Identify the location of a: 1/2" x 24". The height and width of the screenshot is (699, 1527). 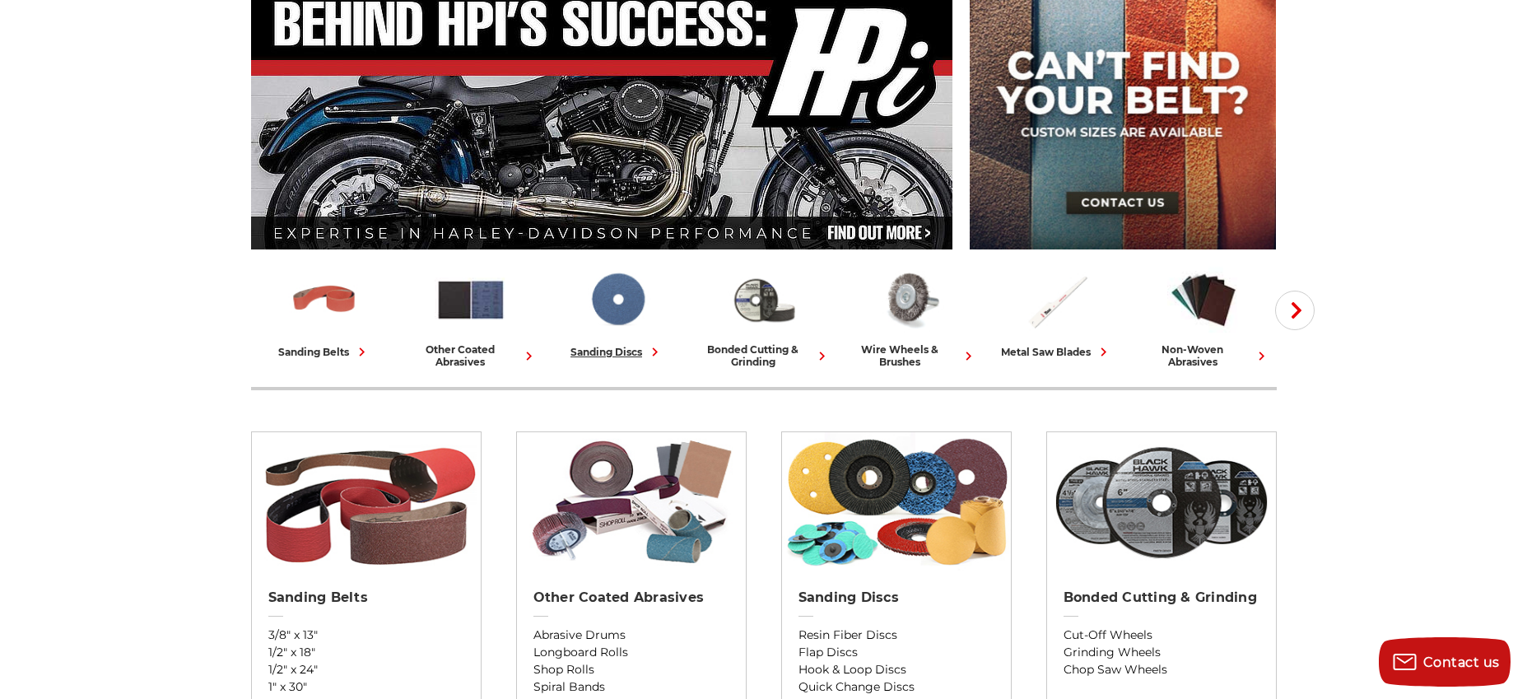
(366, 669).